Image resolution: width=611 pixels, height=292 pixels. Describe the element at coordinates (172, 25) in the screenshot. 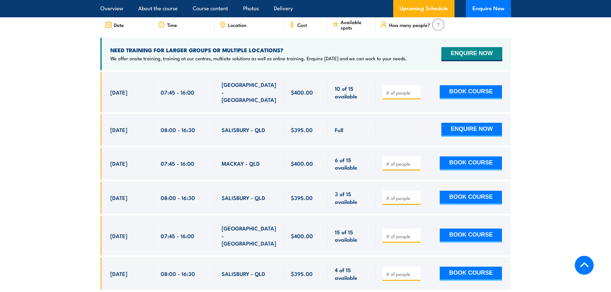

I see `span: Time` at that location.